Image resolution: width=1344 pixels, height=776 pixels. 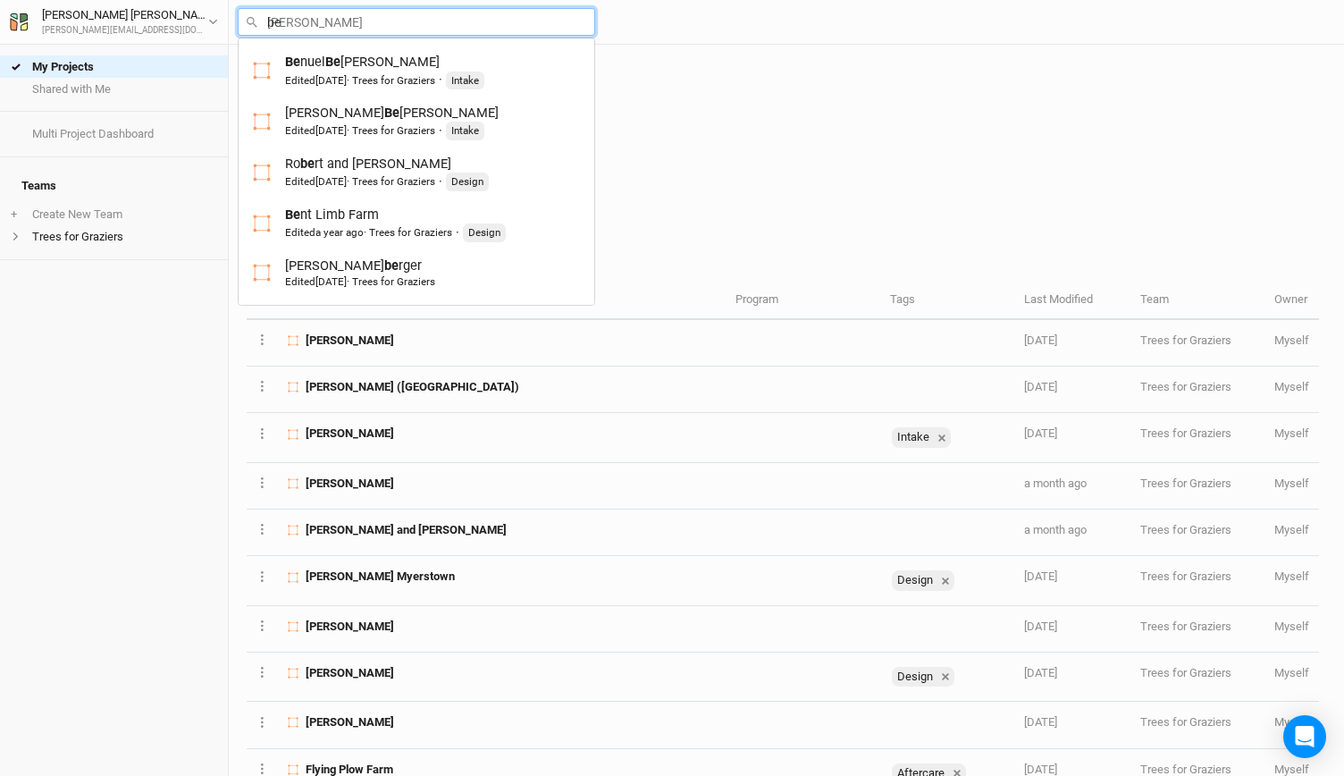 I want to click on h4: Teams, so click(x=114, y=186).